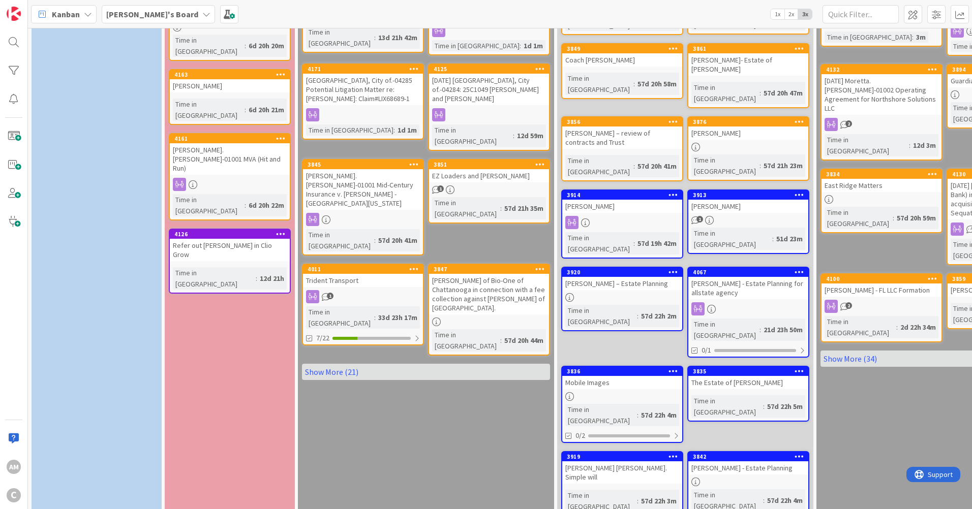 The height and width of the screenshot is (509, 972). I want to click on div: Trident Transport, so click(363, 281).